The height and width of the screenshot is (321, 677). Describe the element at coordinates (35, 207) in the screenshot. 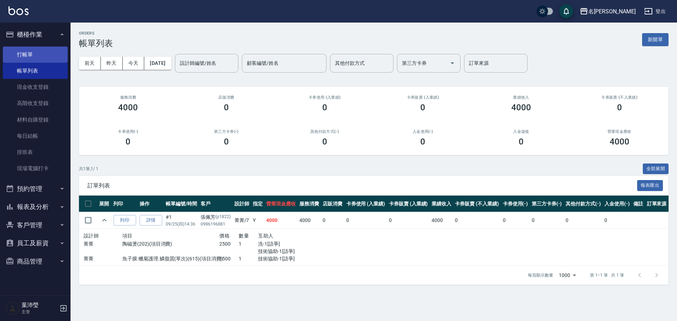

I see `button: 報表及分析` at that location.